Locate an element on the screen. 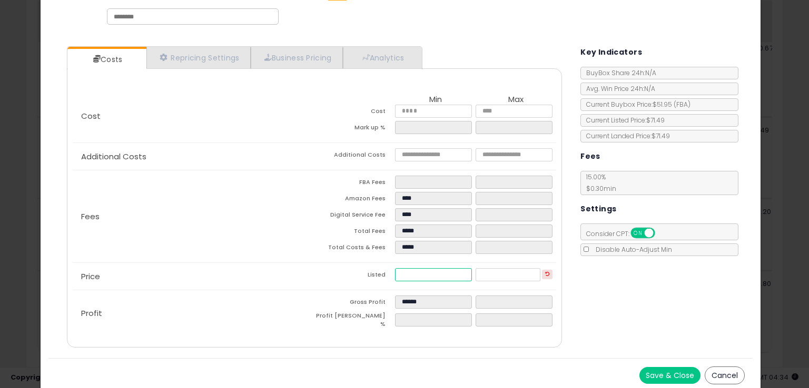  p: Profit is located at coordinates (193, 314).